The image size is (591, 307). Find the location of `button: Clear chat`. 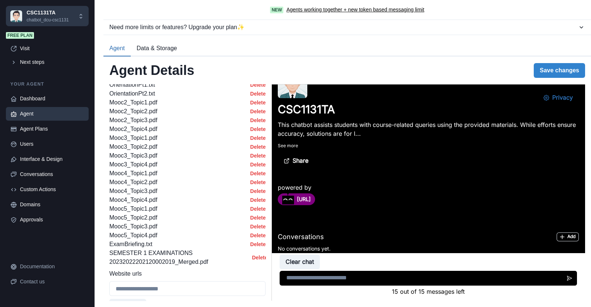

button: Clear chat is located at coordinates (28, 178).